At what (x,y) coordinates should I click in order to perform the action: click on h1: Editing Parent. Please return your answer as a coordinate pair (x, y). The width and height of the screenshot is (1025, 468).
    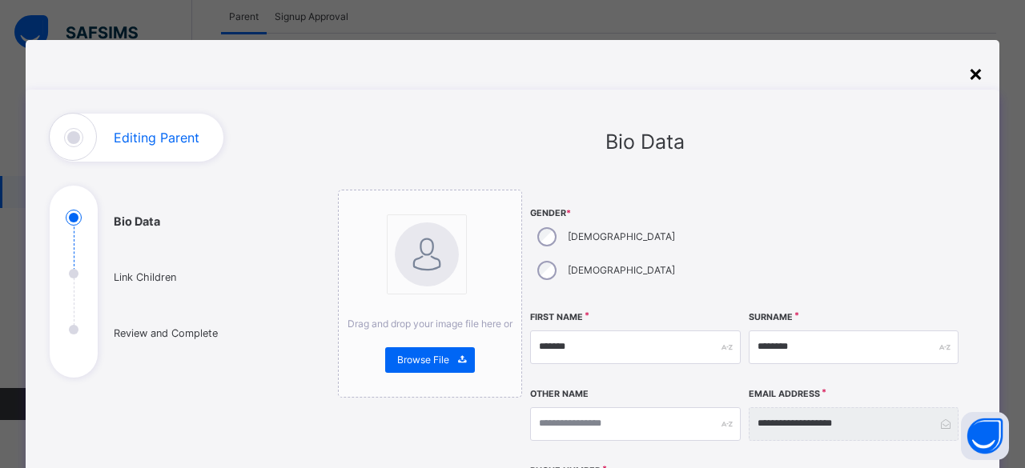
    Looking at the image, I should click on (156, 138).